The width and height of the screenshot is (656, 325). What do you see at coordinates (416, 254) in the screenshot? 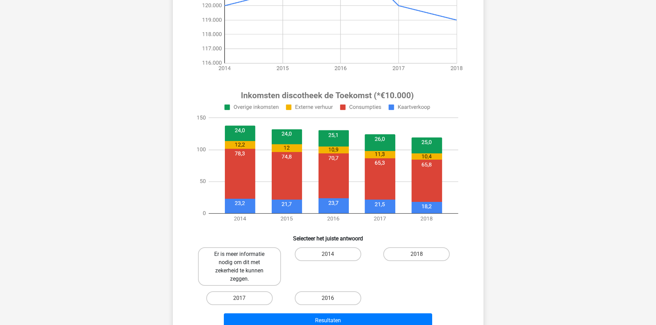
I see `label: 2018` at bounding box center [416, 254].